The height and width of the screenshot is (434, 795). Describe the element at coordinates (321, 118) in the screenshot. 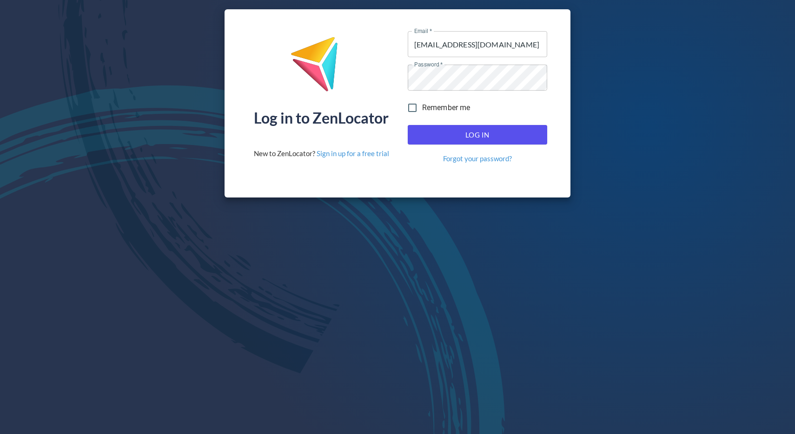

I see `div: Log in to ZenLocator` at that location.